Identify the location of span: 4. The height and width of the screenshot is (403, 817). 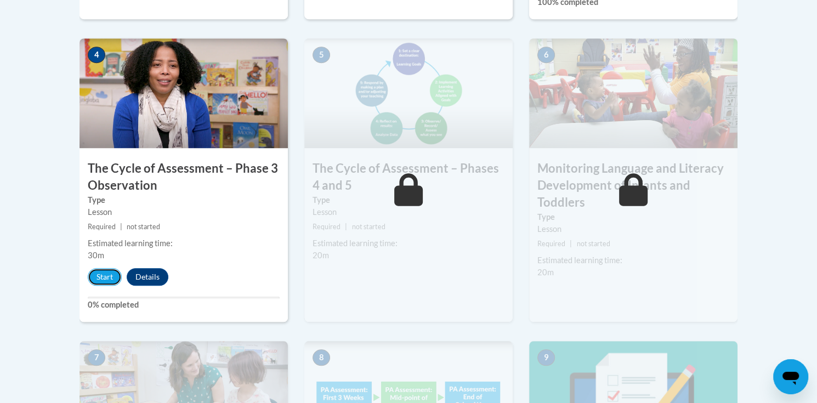
(97, 55).